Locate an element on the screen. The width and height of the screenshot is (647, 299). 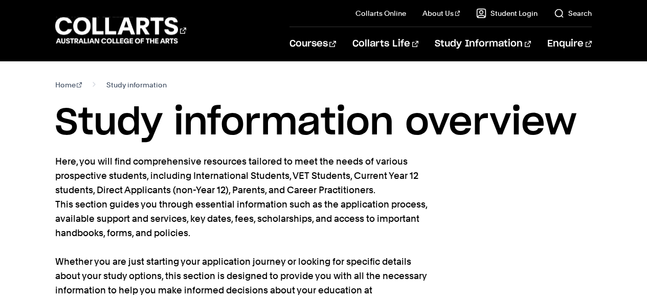
a: Collarts Life is located at coordinates (385, 44).